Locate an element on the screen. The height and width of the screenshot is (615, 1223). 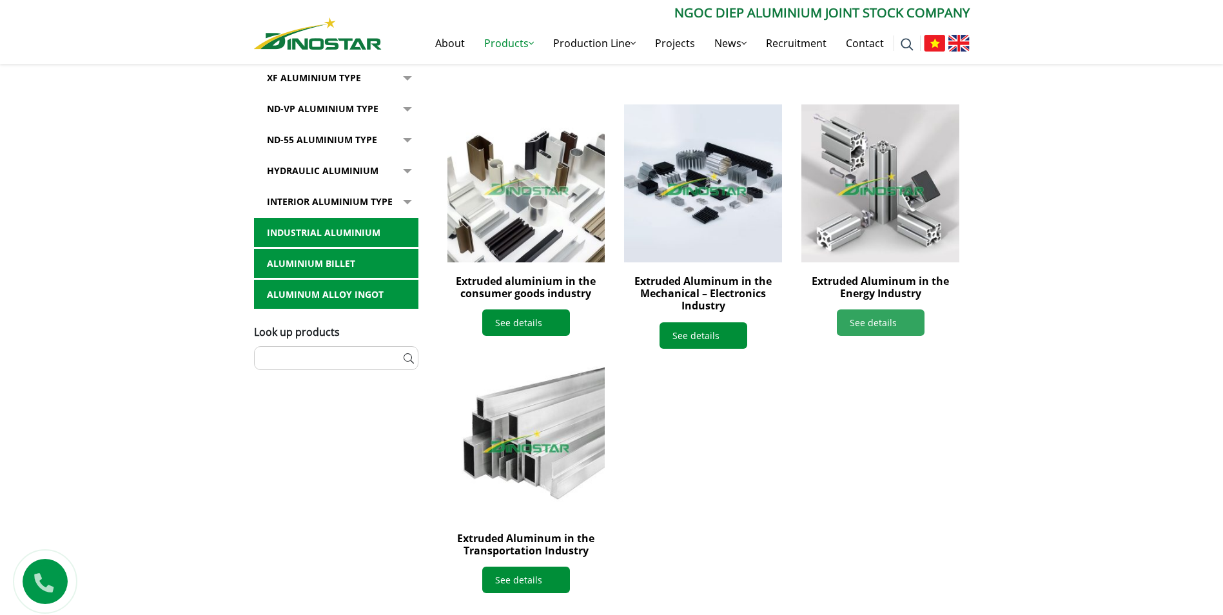
a: Industrial aluminium is located at coordinates (336, 233).